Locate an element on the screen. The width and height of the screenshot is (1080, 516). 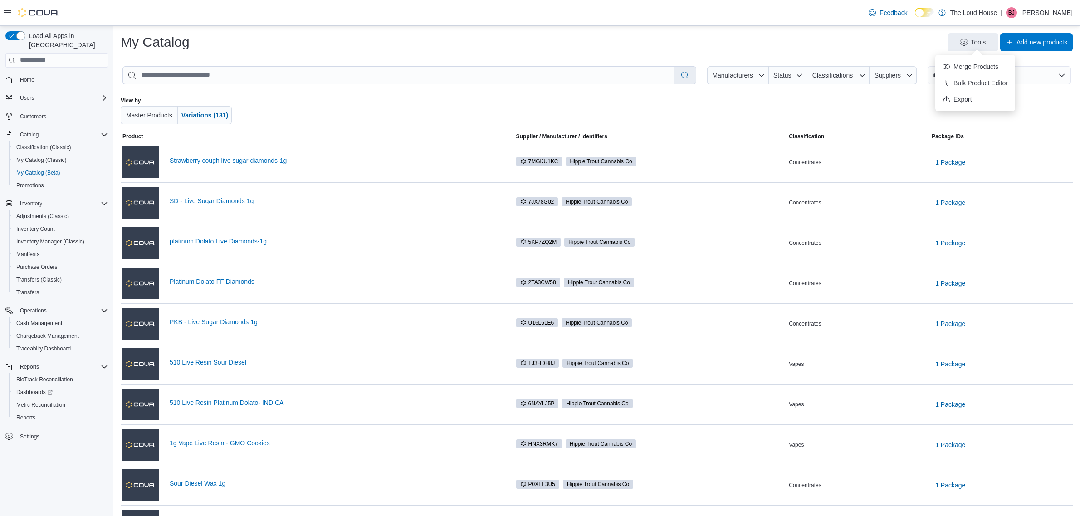
div: Vapes is located at coordinates (858, 445).